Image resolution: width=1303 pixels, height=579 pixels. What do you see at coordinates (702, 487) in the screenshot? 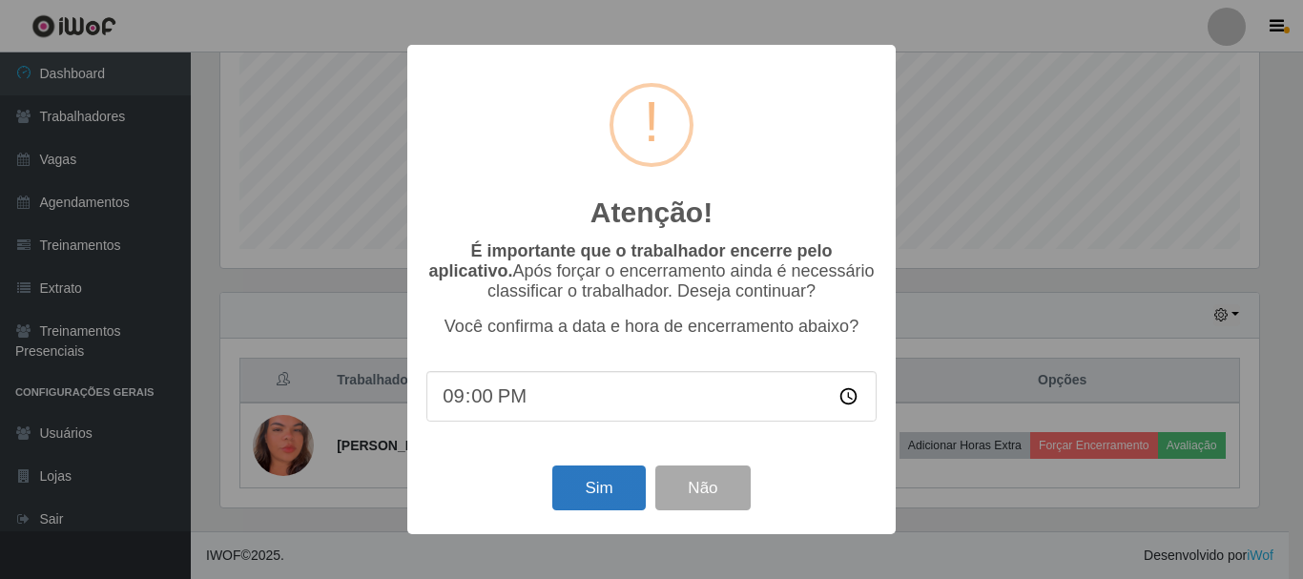
I see `button: Não` at bounding box center [702, 487].